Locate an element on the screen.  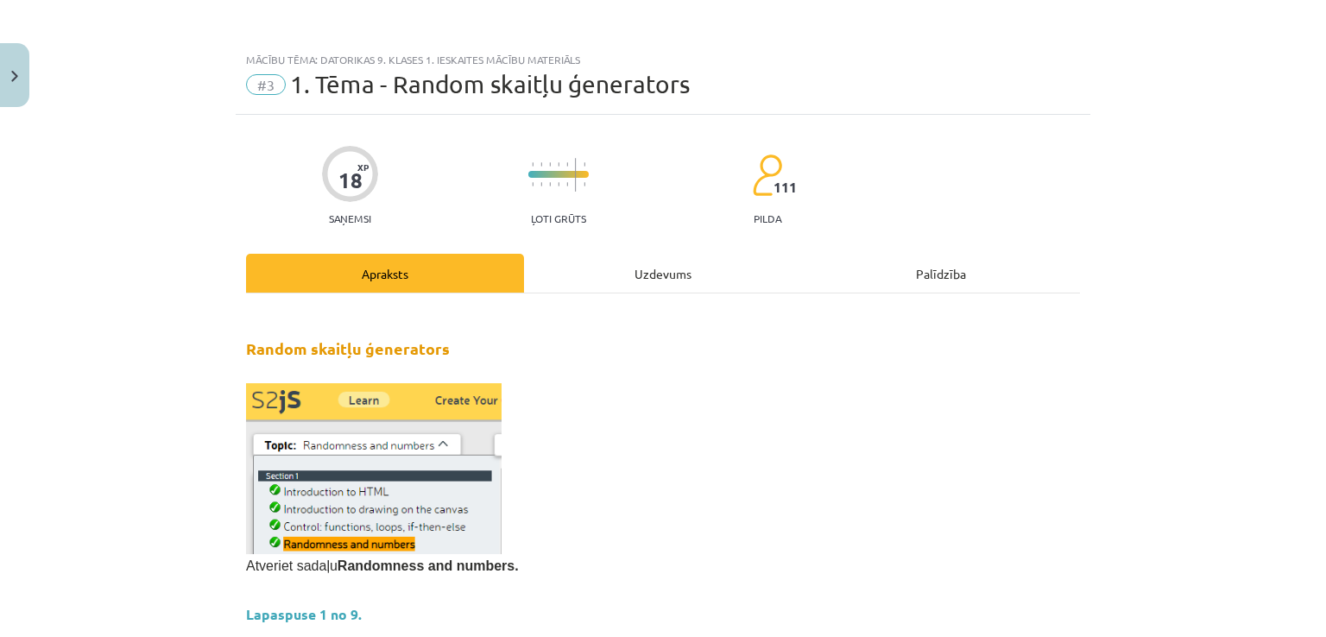
div: Uzdevums is located at coordinates (663, 273).